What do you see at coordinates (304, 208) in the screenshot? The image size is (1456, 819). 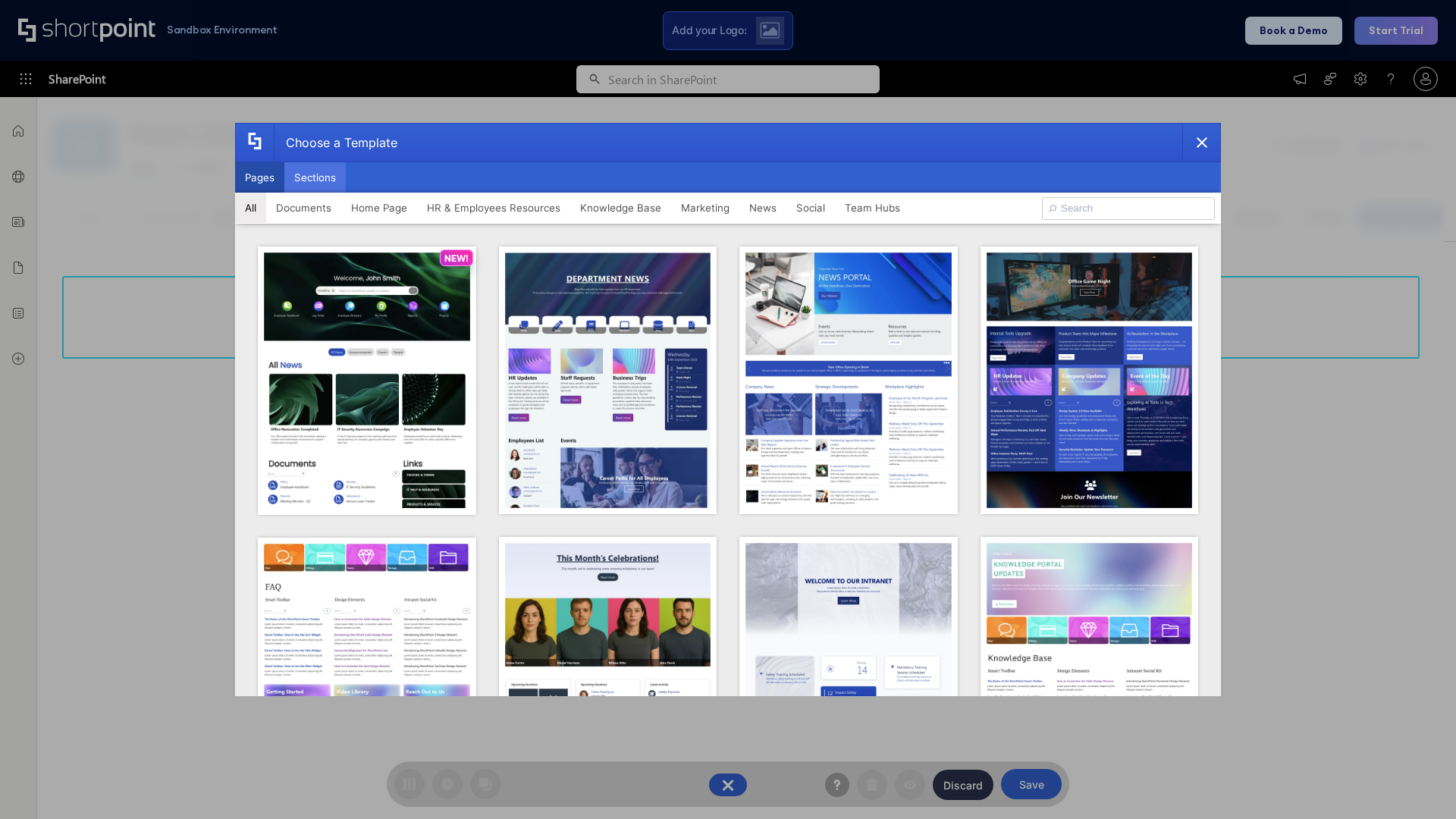 I see `button: Documents` at bounding box center [304, 208].